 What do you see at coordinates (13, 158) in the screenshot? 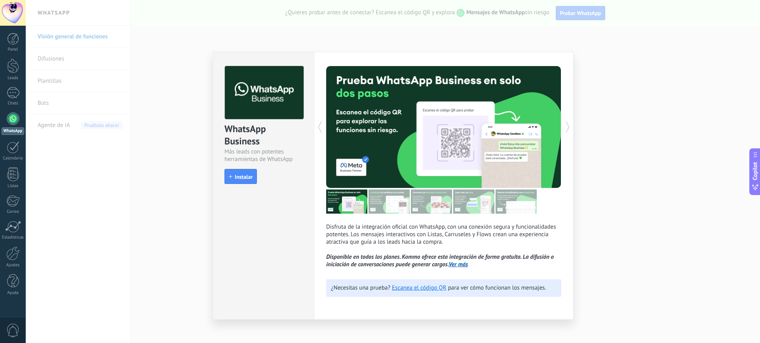
I see `div: Calendario` at bounding box center [13, 158].